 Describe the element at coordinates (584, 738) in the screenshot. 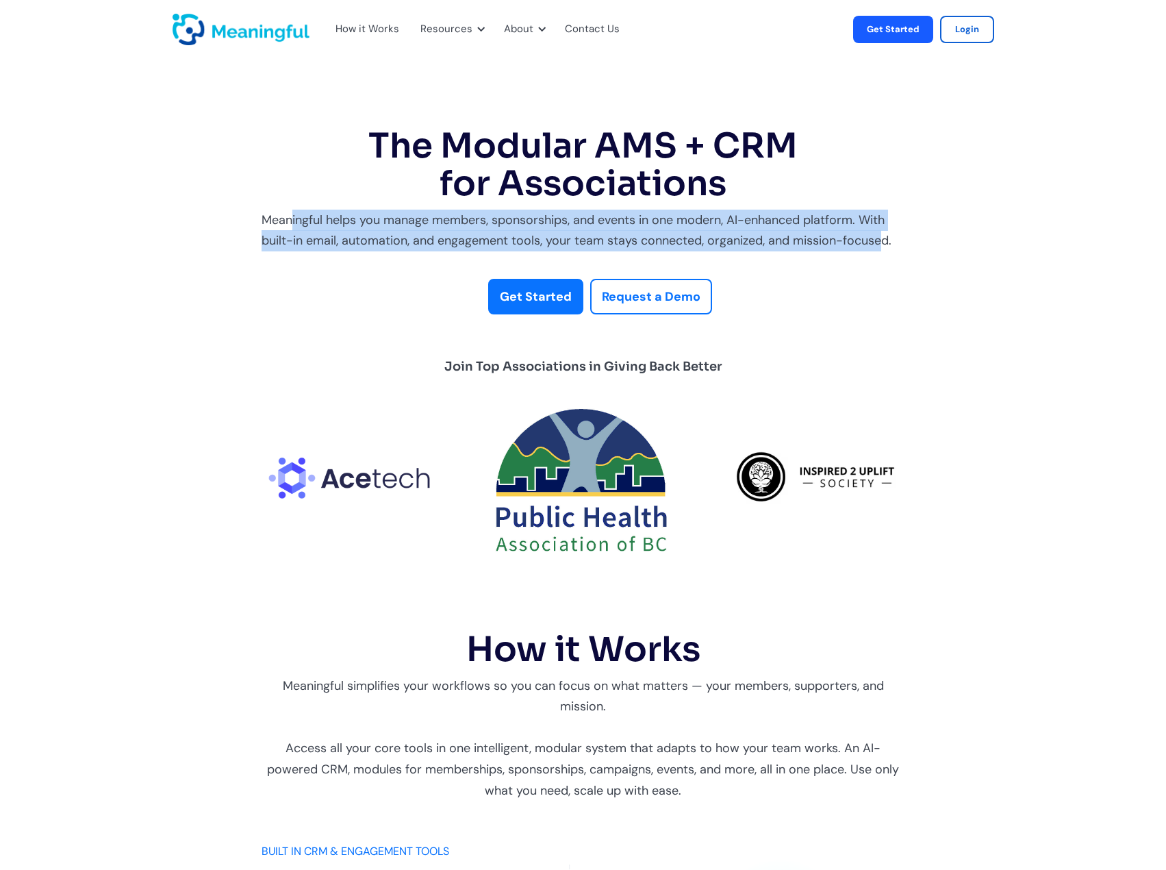

I see `div: Meaningful simplifies your workflows so you can focus on what matters — your members, supporters,...` at that location.